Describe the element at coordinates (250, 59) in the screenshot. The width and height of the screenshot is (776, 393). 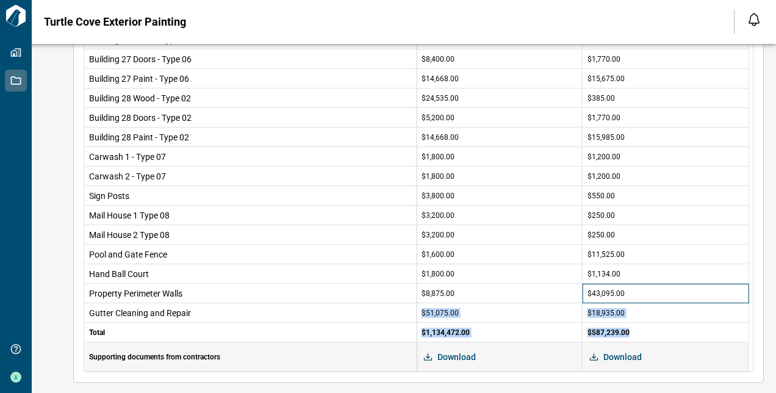
I see `span: Building 27 Doors - Type 06` at that location.